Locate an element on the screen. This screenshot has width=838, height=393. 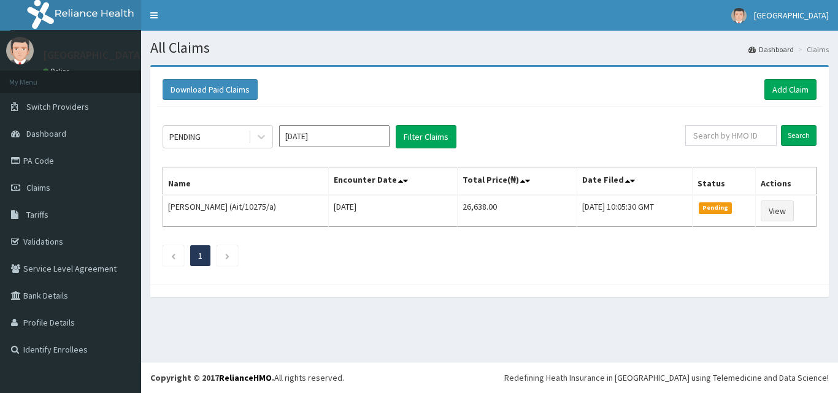
span: Tariffs is located at coordinates (37, 215).